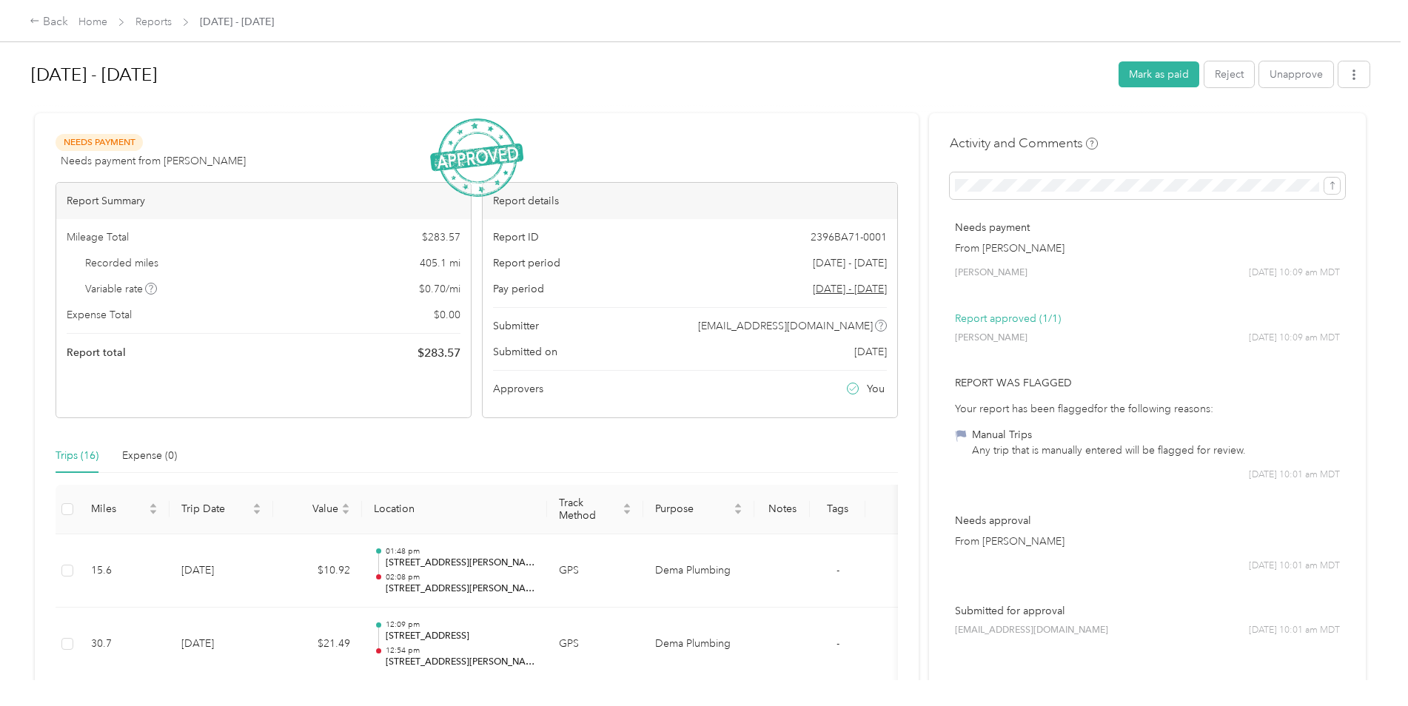 Image resolution: width=1408 pixels, height=706 pixels. Describe the element at coordinates (124, 509) in the screenshot. I see `th: Miles` at that location.